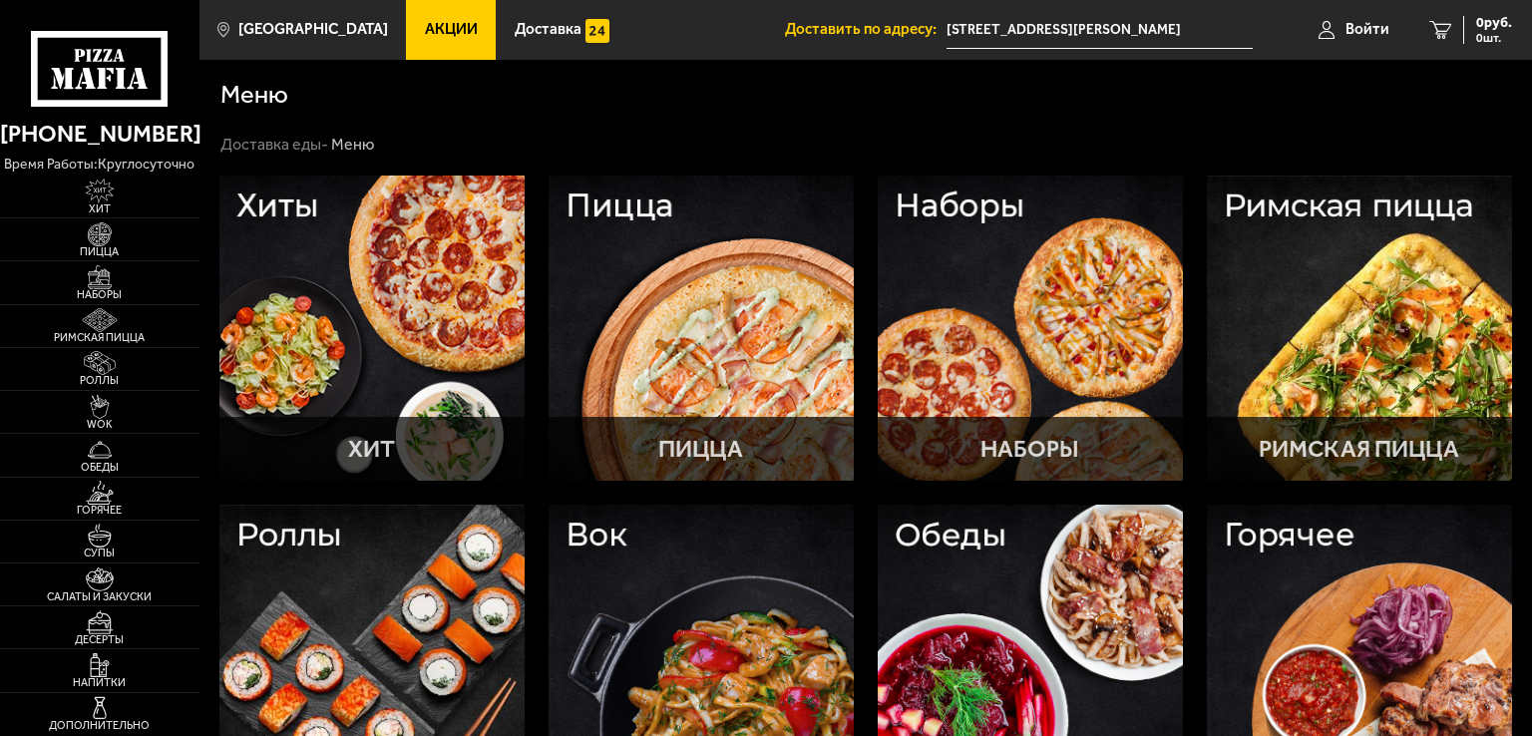 The height and width of the screenshot is (736, 1532). I want to click on p: Пицца, so click(700, 449).